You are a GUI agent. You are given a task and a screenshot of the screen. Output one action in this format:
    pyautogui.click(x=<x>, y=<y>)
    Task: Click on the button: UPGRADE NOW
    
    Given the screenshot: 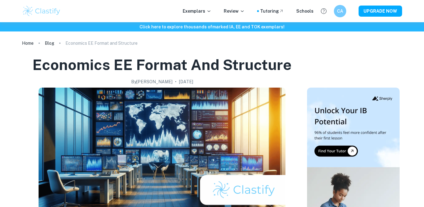 What is the action you would take?
    pyautogui.click(x=381, y=11)
    